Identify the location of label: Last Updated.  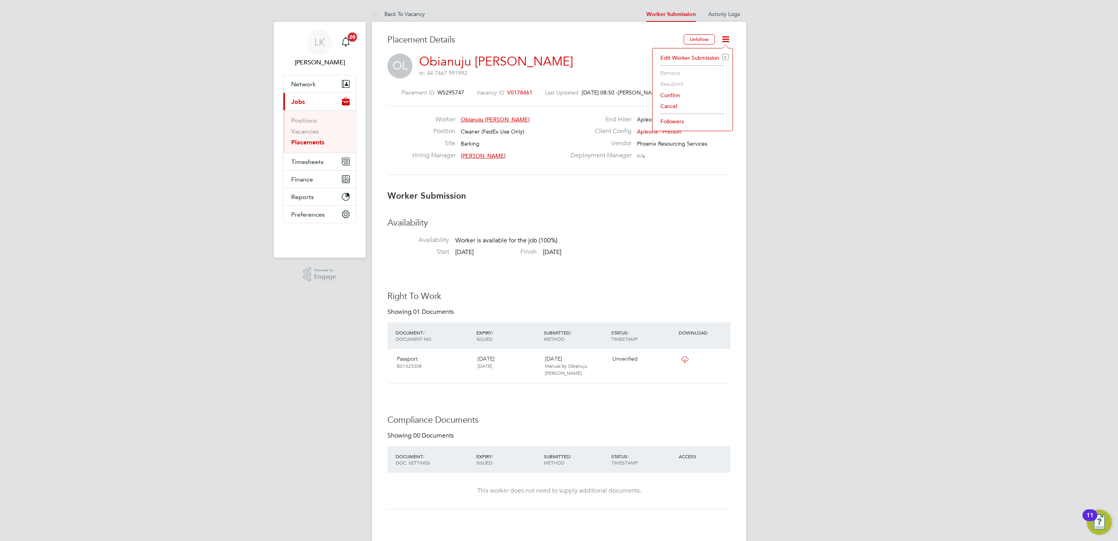
(562, 92).